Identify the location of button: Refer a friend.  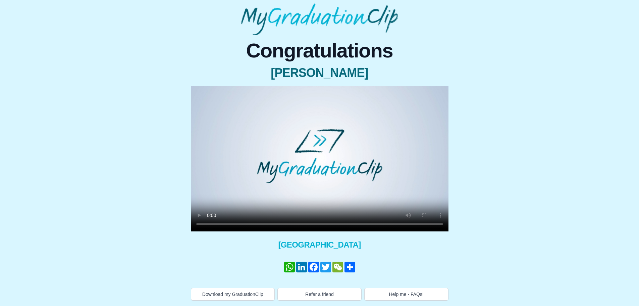
(319, 294).